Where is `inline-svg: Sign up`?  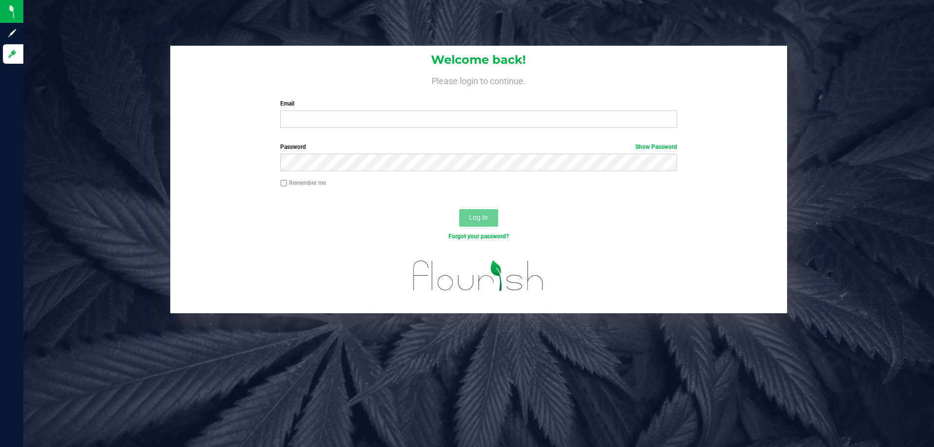 inline-svg: Sign up is located at coordinates (12, 33).